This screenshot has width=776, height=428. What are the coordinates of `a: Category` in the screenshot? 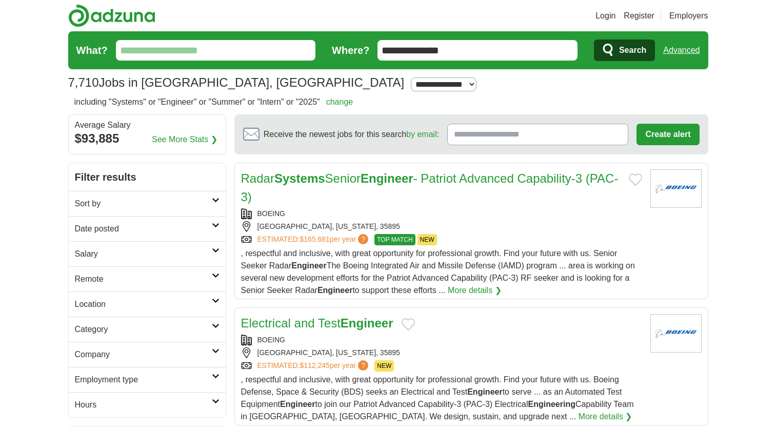 It's located at (147, 329).